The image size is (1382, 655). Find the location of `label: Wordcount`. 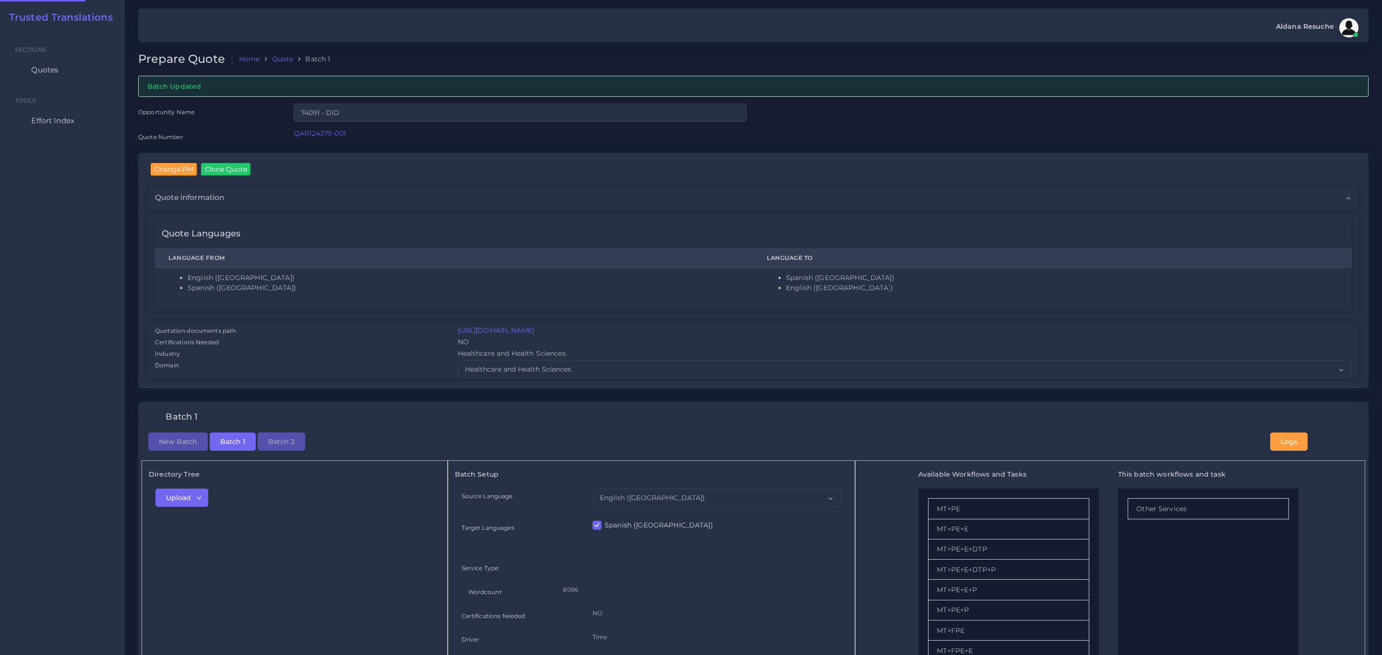

label: Wordcount is located at coordinates (485, 592).